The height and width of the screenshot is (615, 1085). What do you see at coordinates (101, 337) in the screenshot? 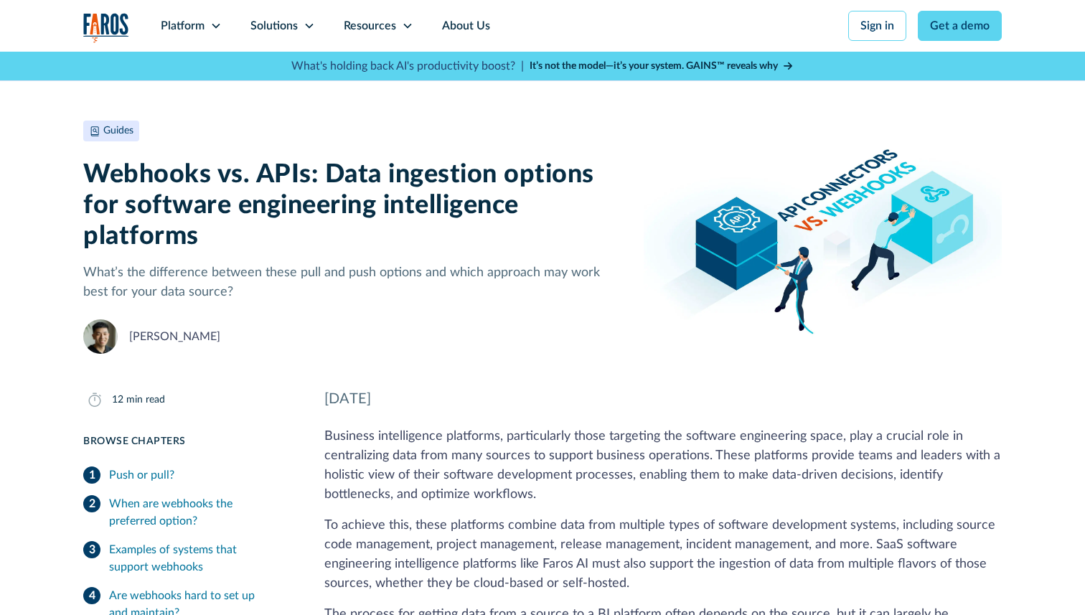
I see `img: Christopher Wu` at bounding box center [101, 337].